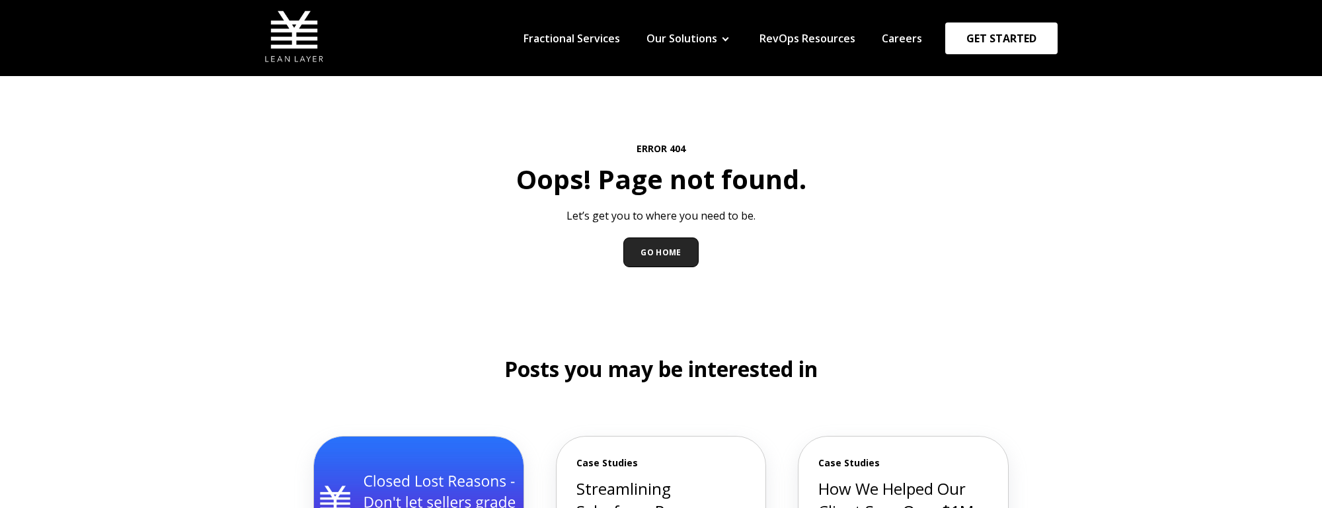 The height and width of the screenshot is (508, 1322). What do you see at coordinates (572, 38) in the screenshot?
I see `a: Fractional Services` at bounding box center [572, 38].